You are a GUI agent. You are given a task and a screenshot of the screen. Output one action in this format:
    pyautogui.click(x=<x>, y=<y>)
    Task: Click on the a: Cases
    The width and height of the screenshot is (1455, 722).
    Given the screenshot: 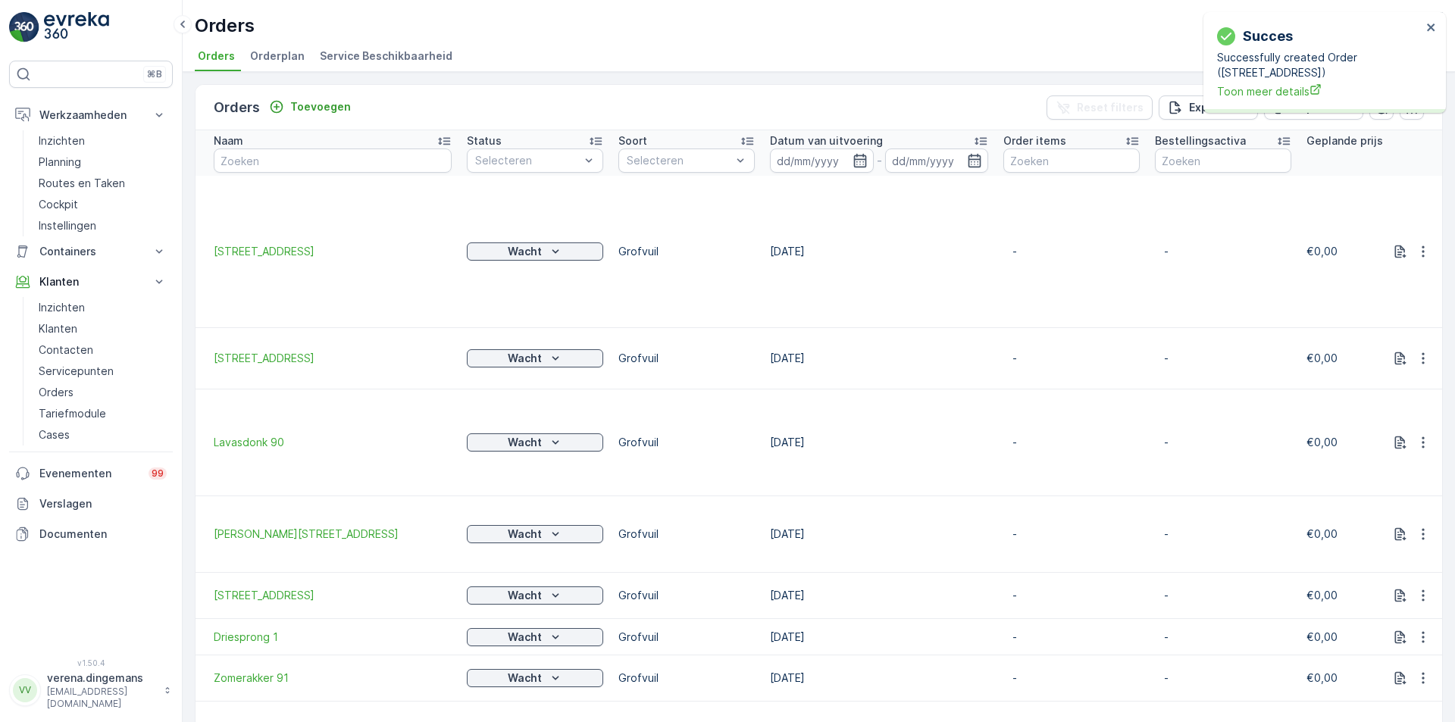 What is the action you would take?
    pyautogui.click(x=102, y=435)
    